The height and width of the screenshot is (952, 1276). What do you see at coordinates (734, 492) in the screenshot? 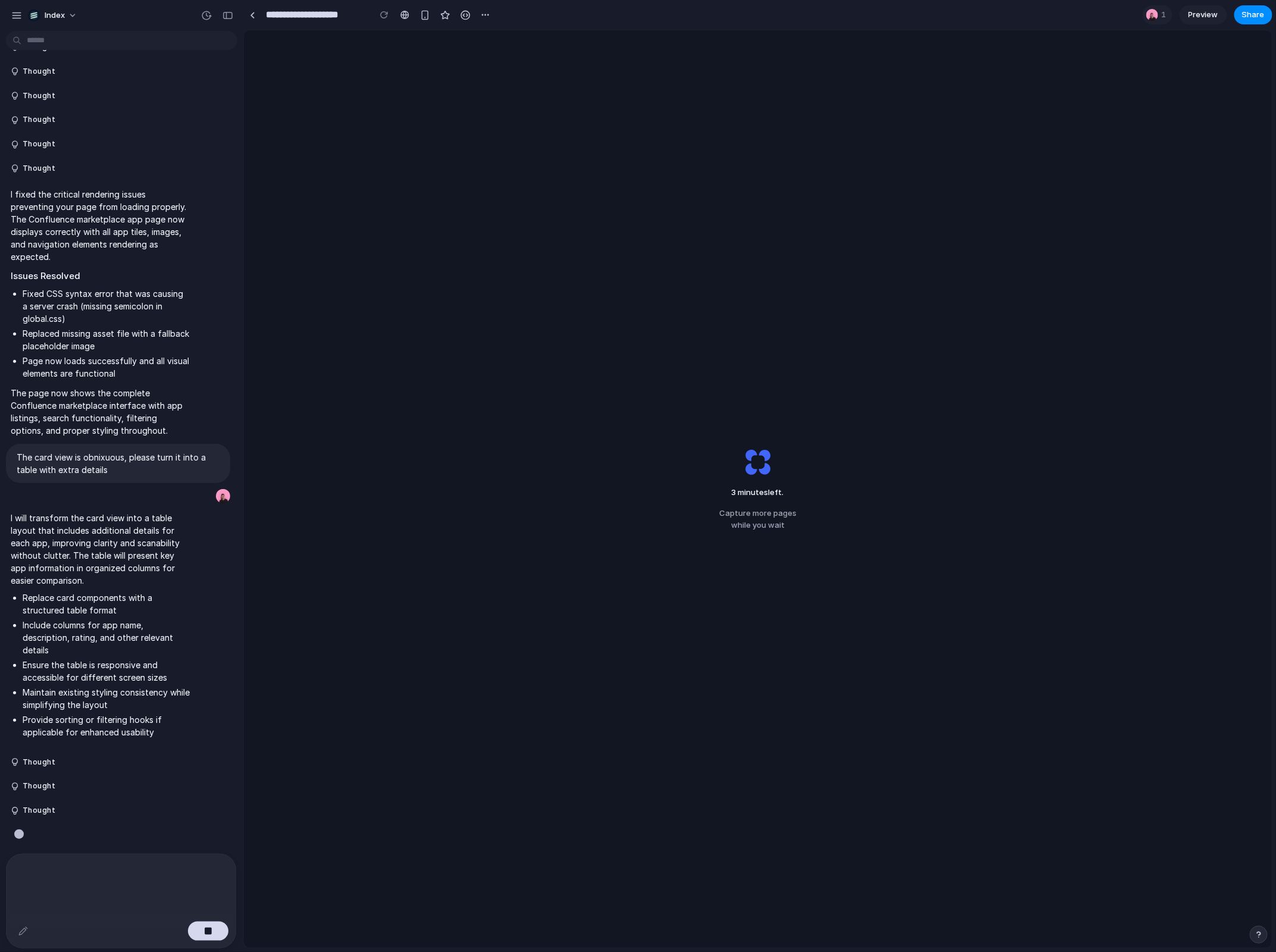
I see `span: 3` at bounding box center [734, 492].